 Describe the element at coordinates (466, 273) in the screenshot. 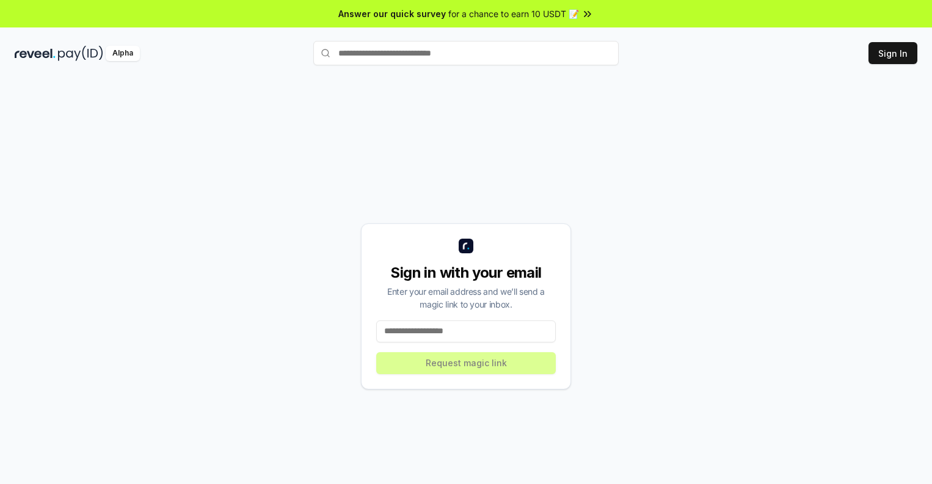

I see `div: Sign in with your email` at that location.